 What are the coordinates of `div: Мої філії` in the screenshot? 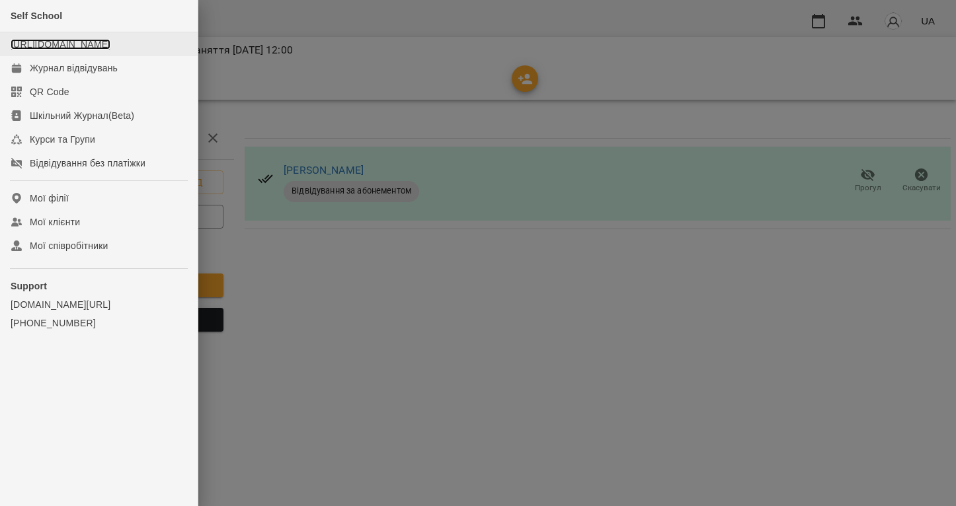 It's located at (49, 198).